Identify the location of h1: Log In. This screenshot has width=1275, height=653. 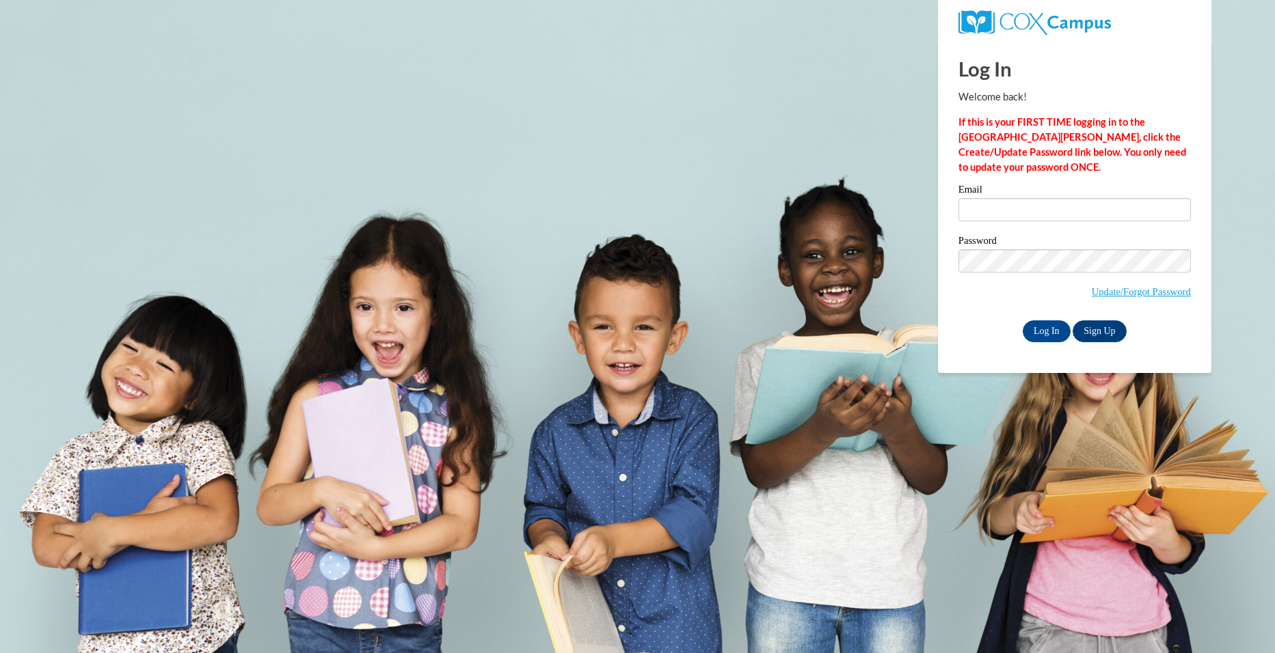
(1075, 68).